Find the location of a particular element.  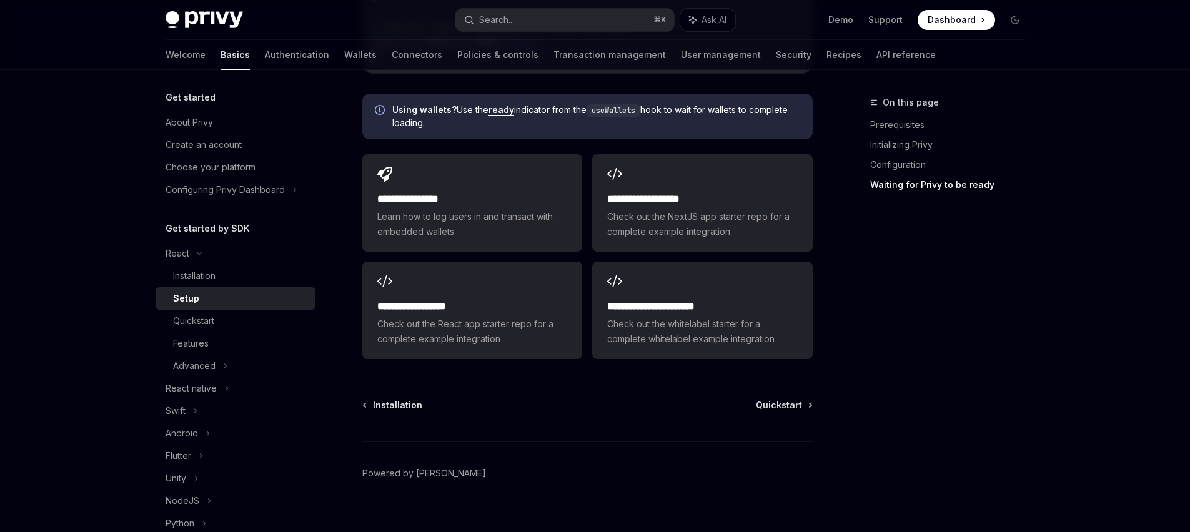

div: Quickstart is located at coordinates (194, 321).